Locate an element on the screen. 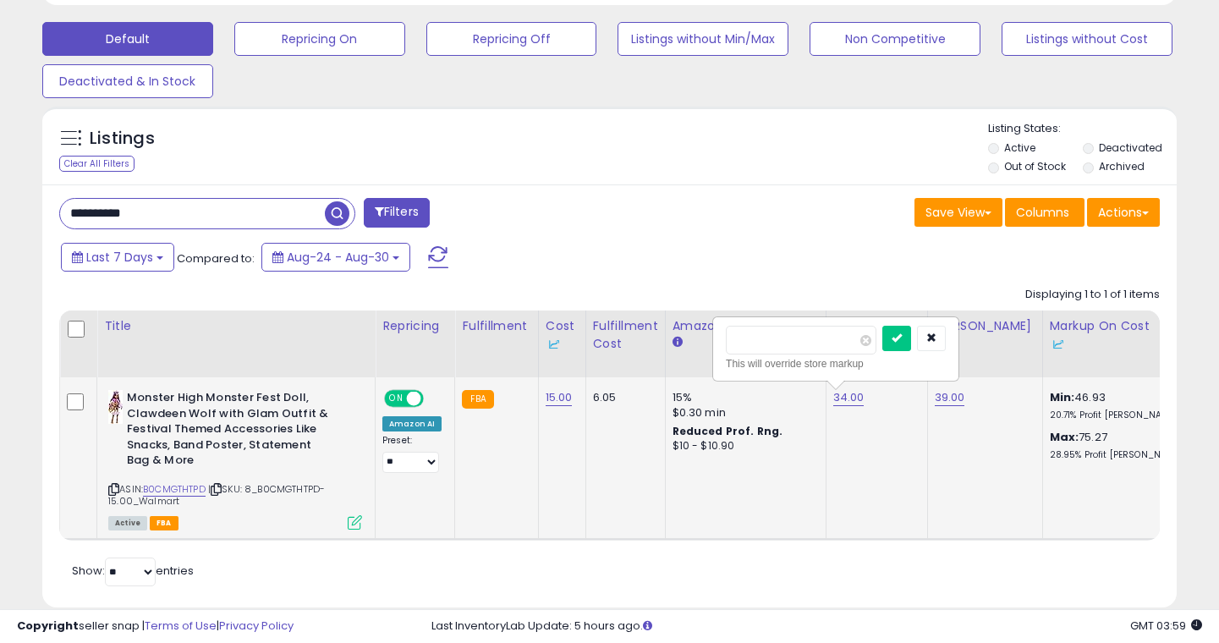 The image size is (1219, 643). span: Compared to: is located at coordinates (216, 258).